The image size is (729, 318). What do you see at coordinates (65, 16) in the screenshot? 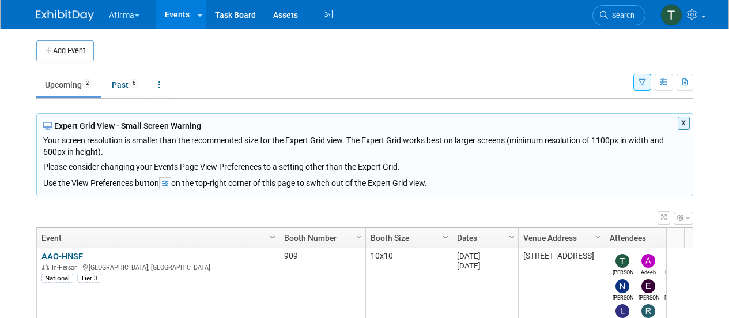
I see `img: ExhibitDay` at bounding box center [65, 16].